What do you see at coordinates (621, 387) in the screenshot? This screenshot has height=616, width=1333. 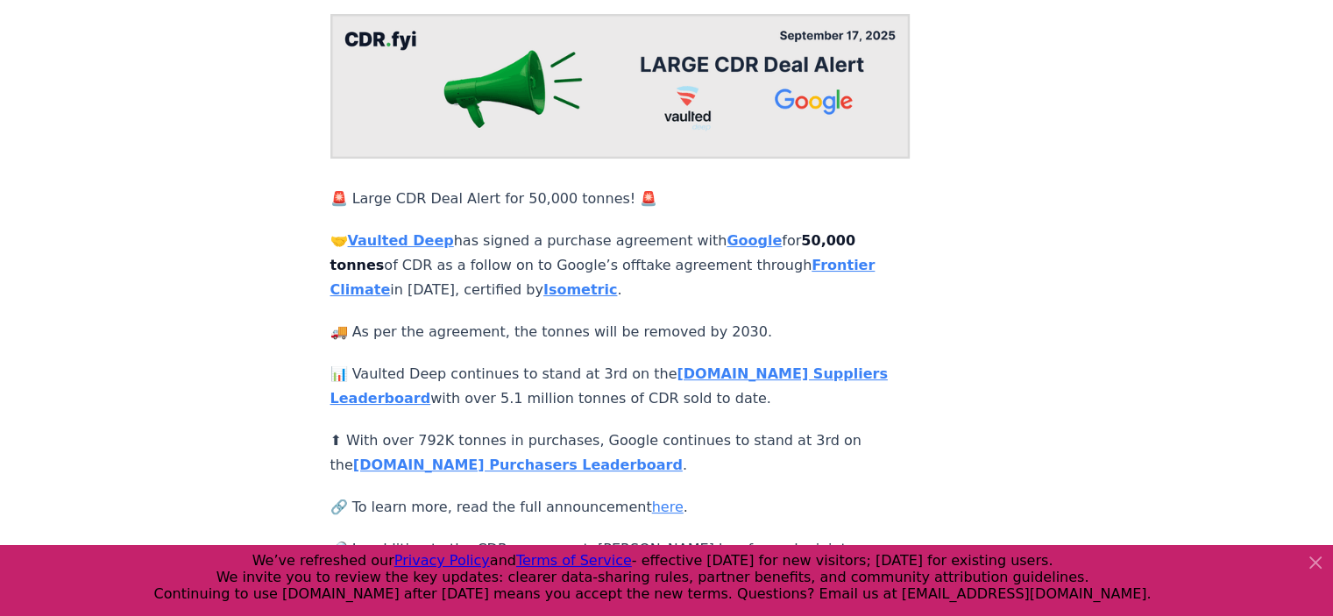 I see `p: 📊 Vaulted Deep continues to stand at 3rd on the with over 5.1 million tonnes of CDR sold to date.` at bounding box center [621, 387].